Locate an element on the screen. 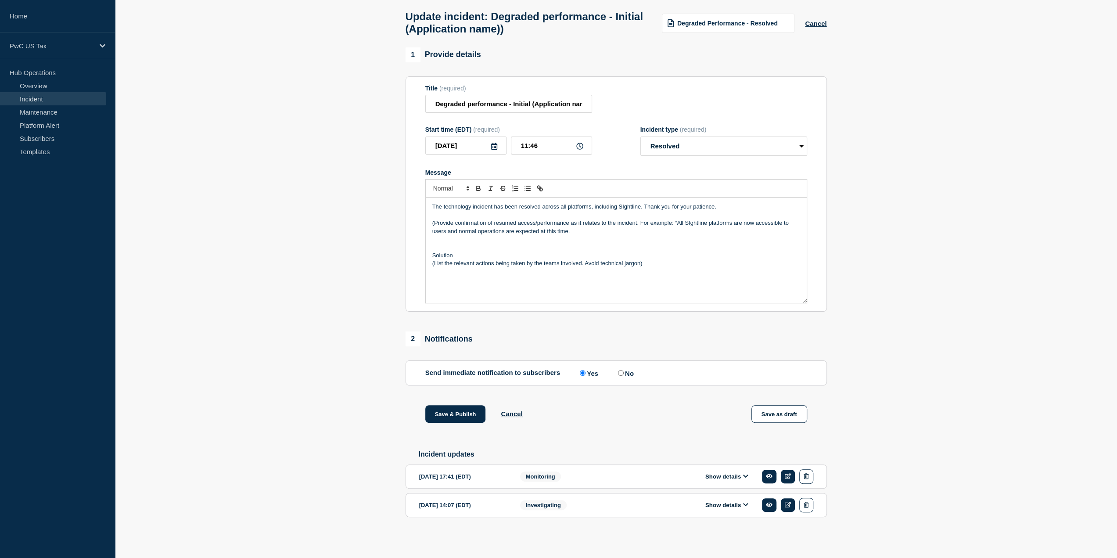 This screenshot has height=558, width=1117. button: Save as draft is located at coordinates (779, 414).